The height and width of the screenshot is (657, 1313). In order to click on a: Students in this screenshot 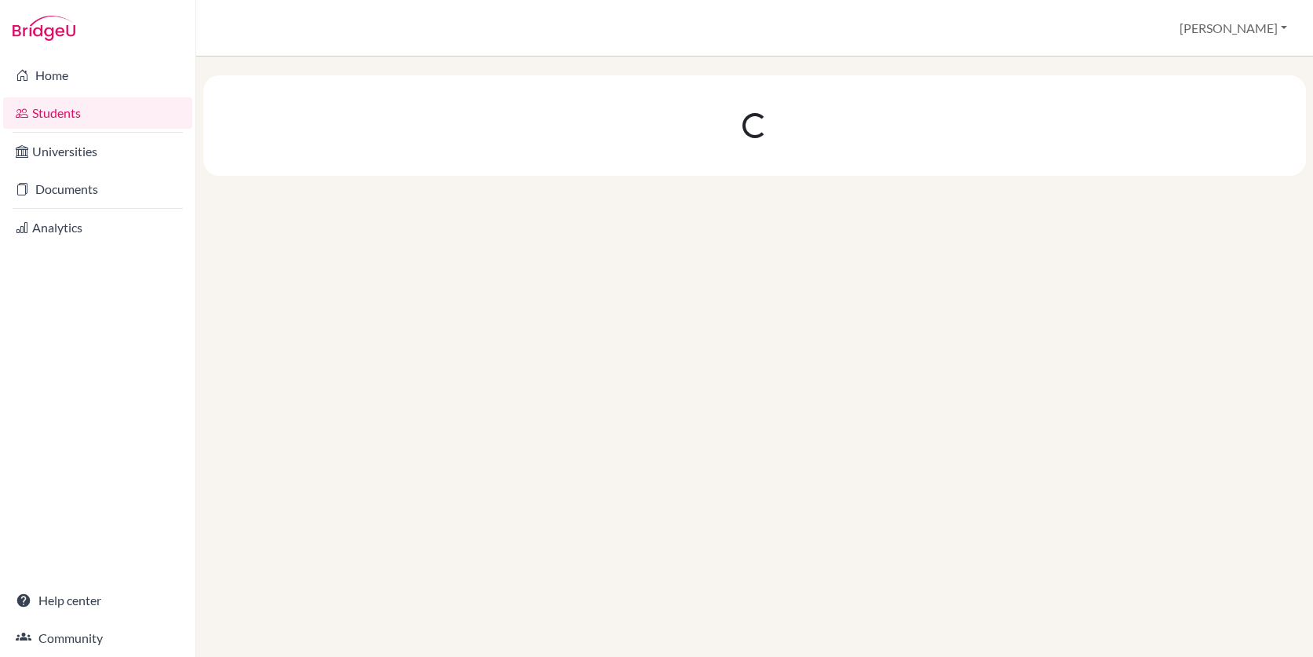, I will do `click(97, 113)`.